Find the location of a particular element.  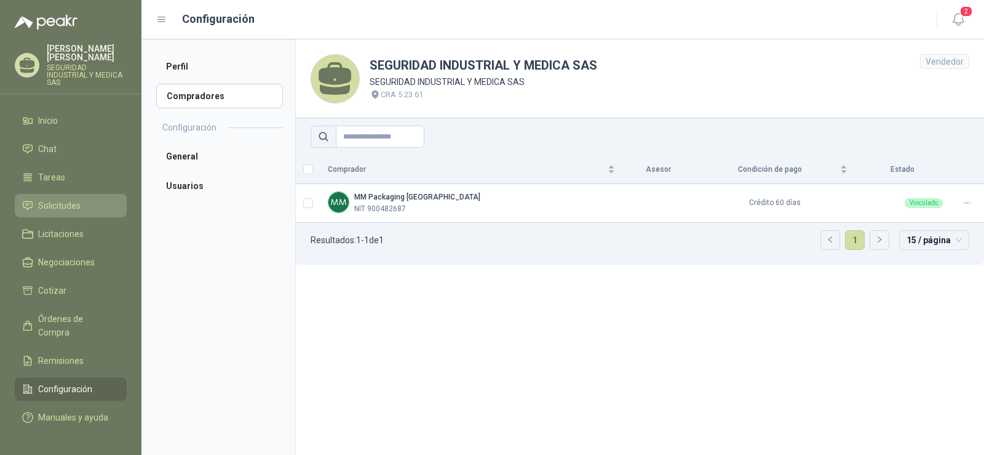

span: right is located at coordinates (880, 239).